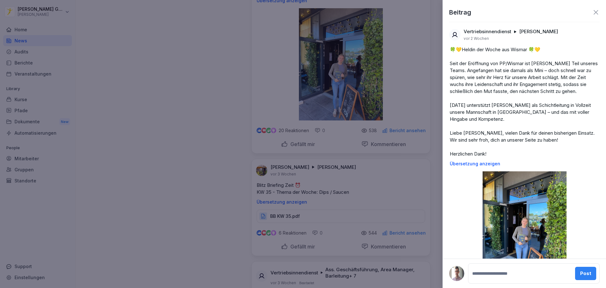  Describe the element at coordinates (457, 273) in the screenshot. I see `img: tdhai24j1j5astlbfjpckvi9.png` at that location.